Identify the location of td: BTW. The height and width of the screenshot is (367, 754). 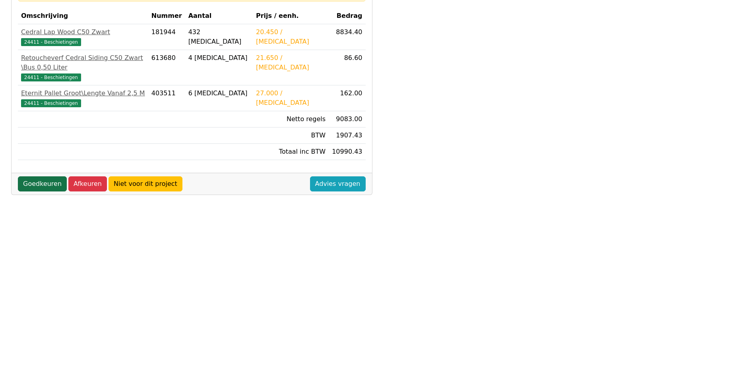
(290, 135).